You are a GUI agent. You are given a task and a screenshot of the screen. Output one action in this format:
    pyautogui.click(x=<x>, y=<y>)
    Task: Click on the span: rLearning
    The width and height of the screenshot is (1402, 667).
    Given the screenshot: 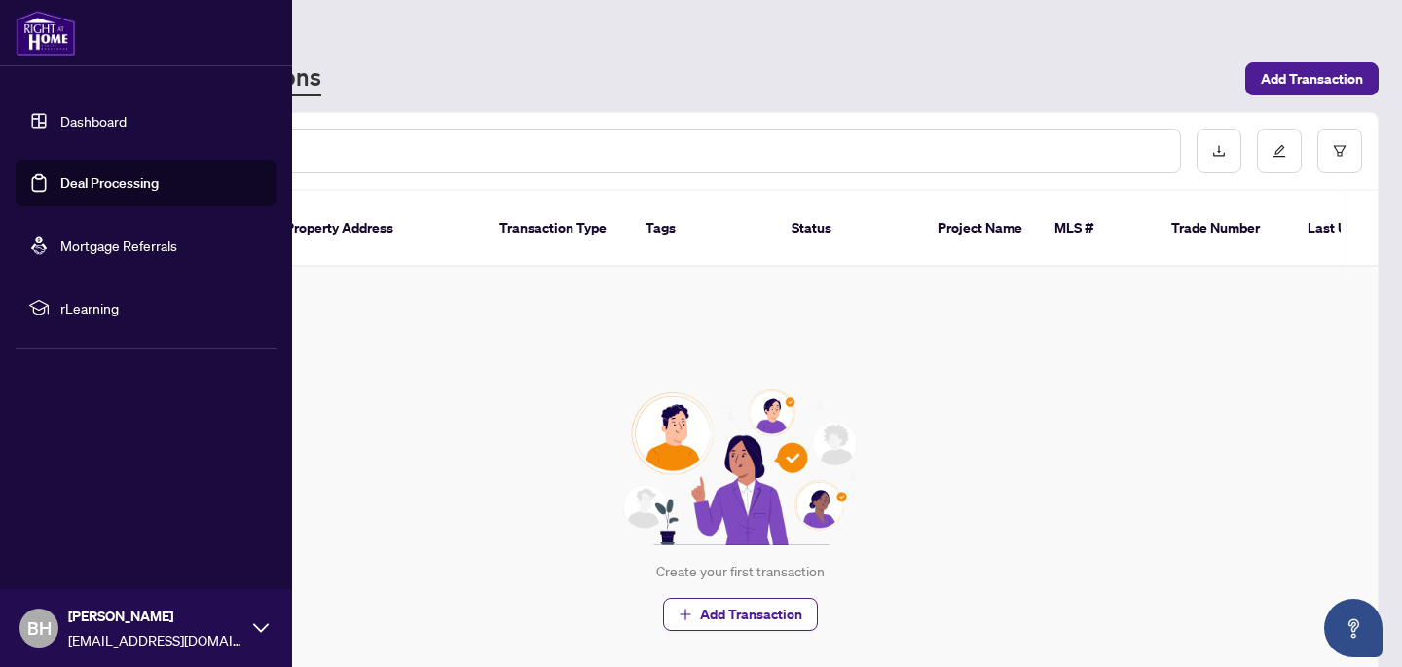 What is the action you would take?
    pyautogui.click(x=162, y=308)
    